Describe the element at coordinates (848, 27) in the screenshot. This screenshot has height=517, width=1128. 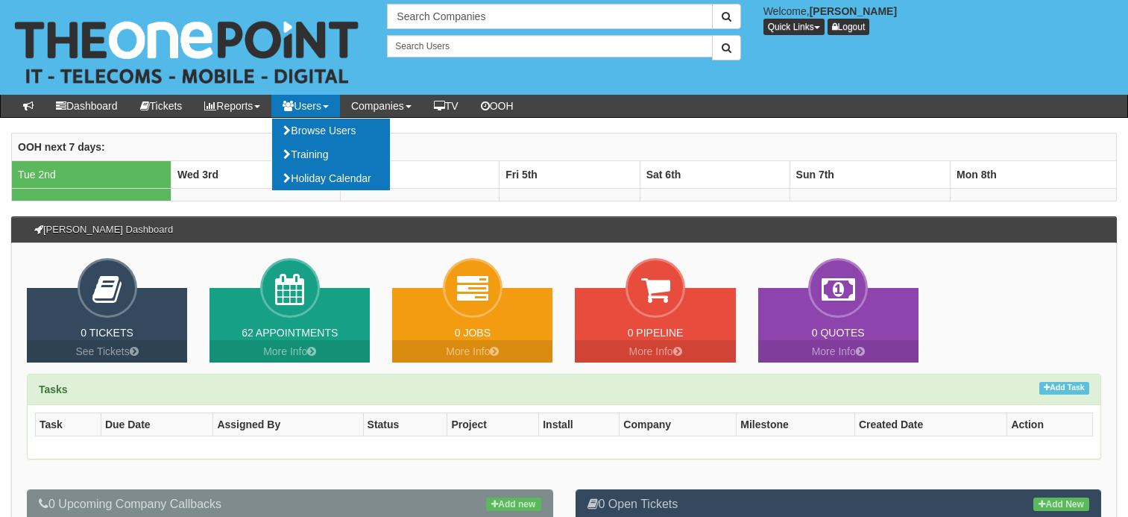
I see `a: Logout` at that location.